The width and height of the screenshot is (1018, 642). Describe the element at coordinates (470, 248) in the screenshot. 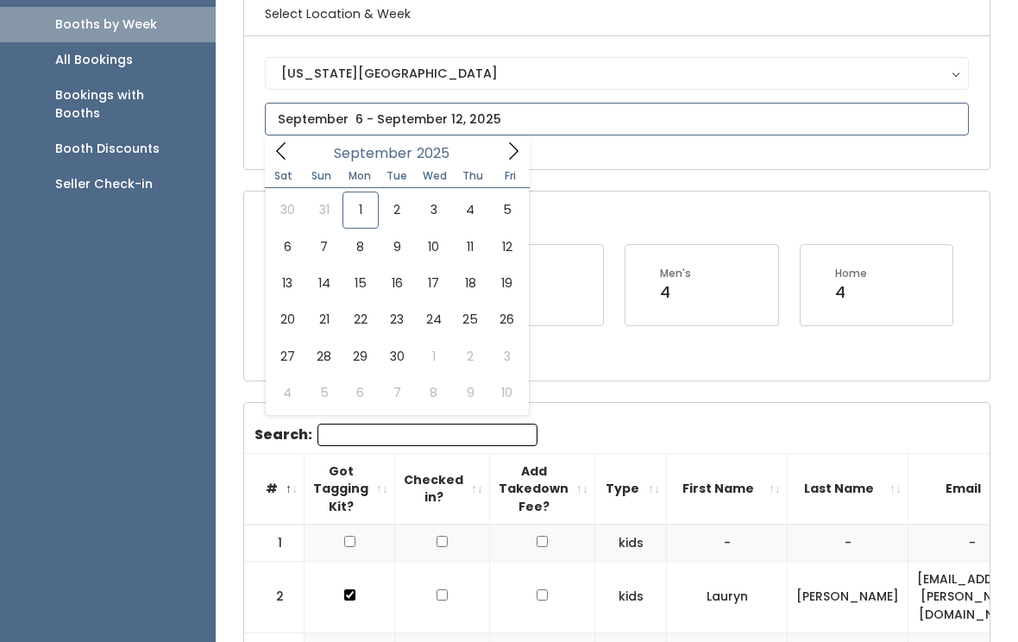

I see `span: September 11, 2025` at that location.